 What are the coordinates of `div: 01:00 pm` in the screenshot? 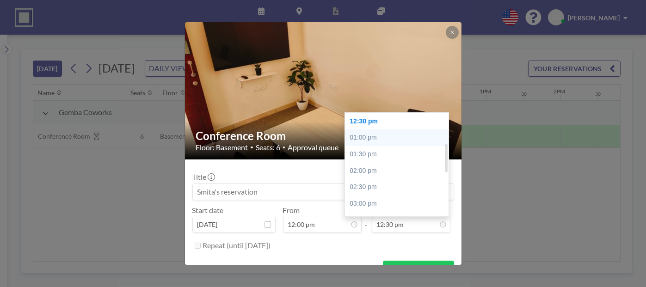 It's located at (399, 138).